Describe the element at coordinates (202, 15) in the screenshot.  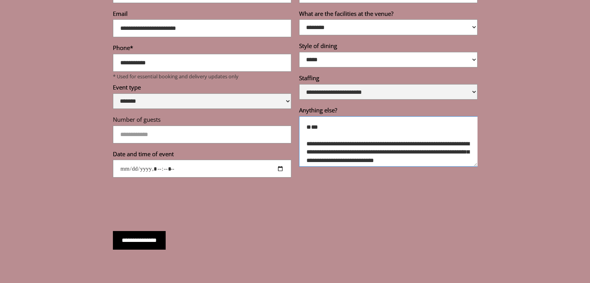
I see `label: Email` at that location.